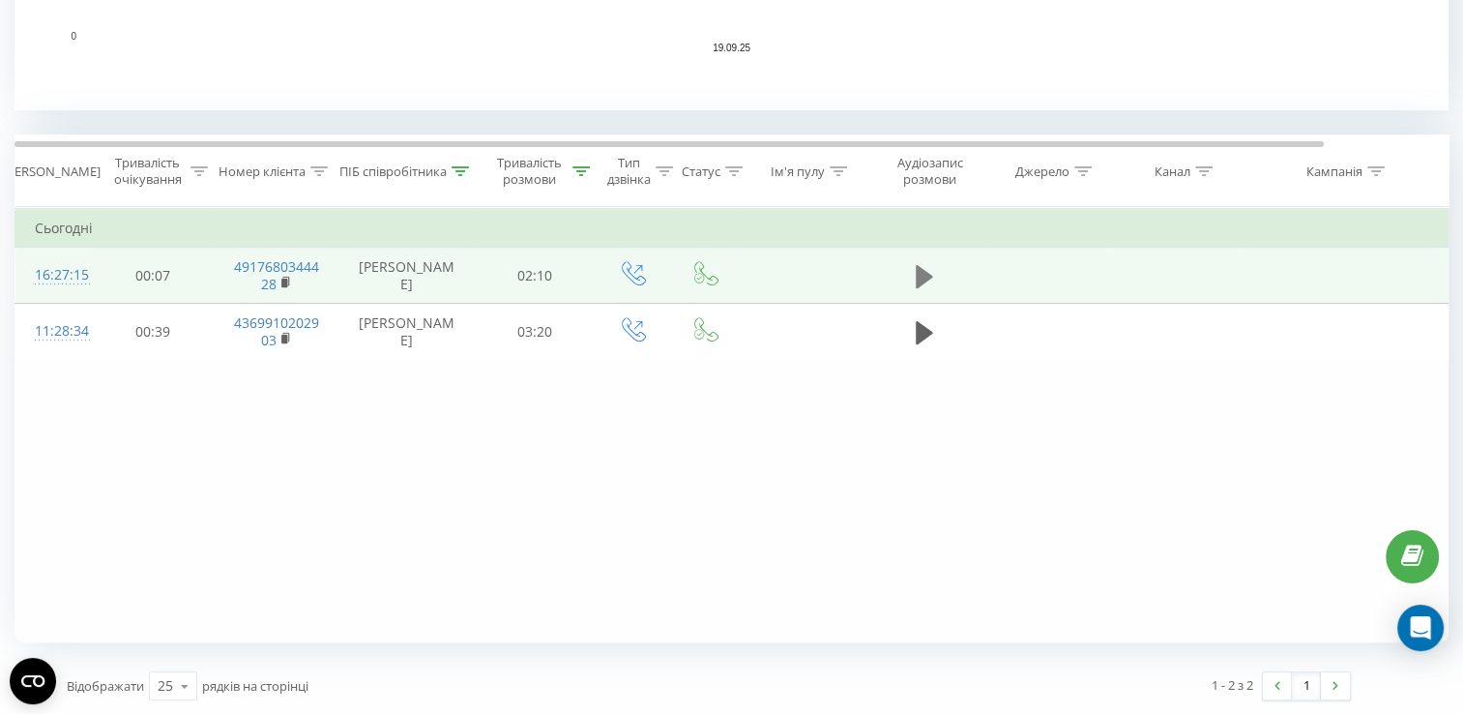  Describe the element at coordinates (54, 275) in the screenshot. I see `div: 16:27:15` at that location.